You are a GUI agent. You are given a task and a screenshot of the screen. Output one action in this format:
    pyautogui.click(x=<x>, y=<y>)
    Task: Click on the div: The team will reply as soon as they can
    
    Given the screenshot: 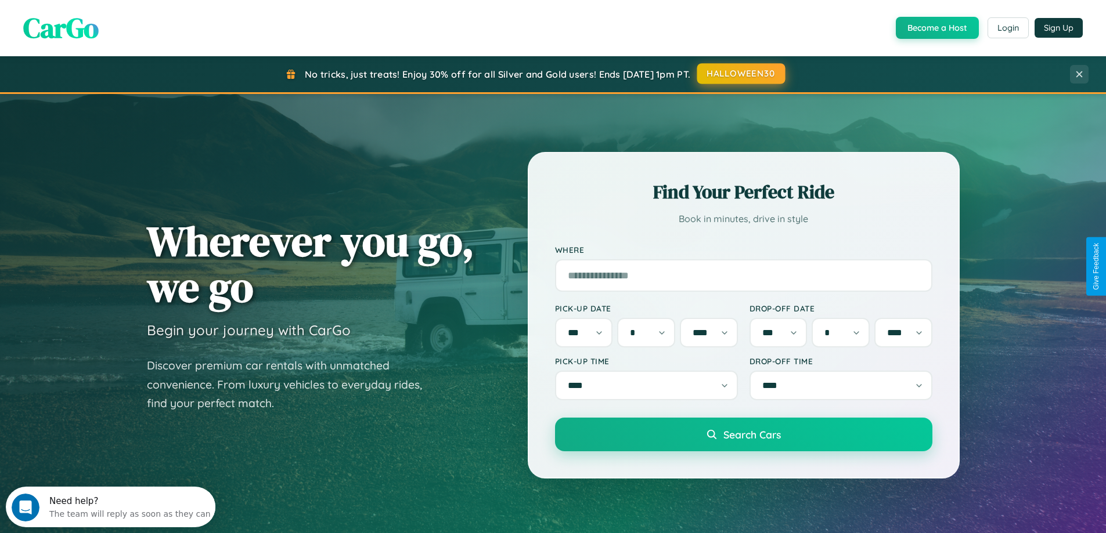 What is the action you would take?
    pyautogui.click(x=124, y=25)
    